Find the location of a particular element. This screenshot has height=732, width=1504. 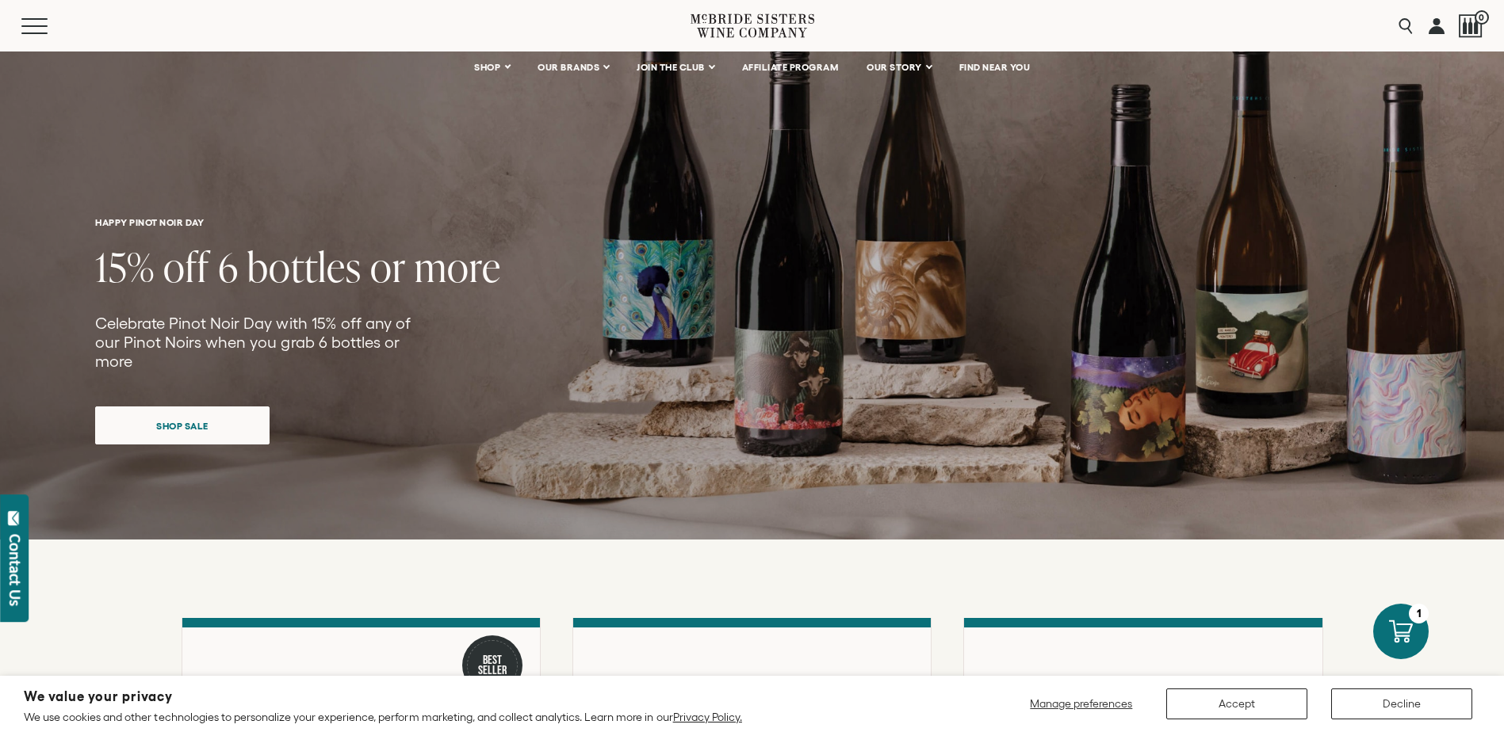

a: Shop Sale is located at coordinates (182, 426).